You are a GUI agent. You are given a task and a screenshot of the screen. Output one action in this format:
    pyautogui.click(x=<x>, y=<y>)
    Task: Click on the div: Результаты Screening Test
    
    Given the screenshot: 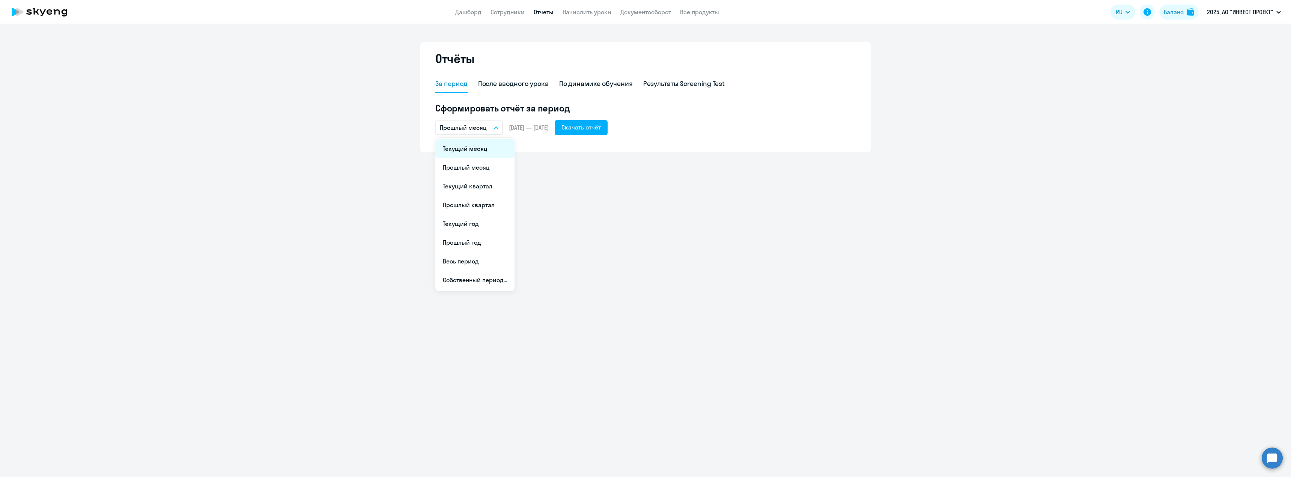 What is the action you would take?
    pyautogui.click(x=684, y=84)
    